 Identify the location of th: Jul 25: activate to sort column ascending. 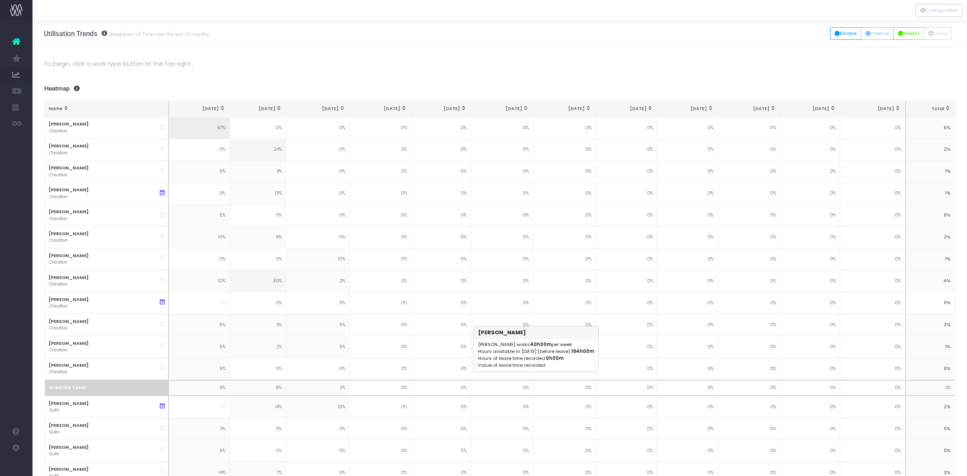
(258, 109).